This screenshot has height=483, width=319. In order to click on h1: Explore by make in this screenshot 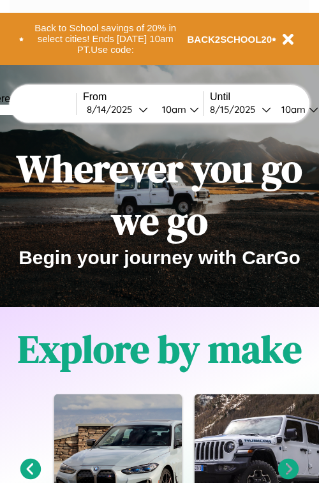, I will do `click(160, 349)`.